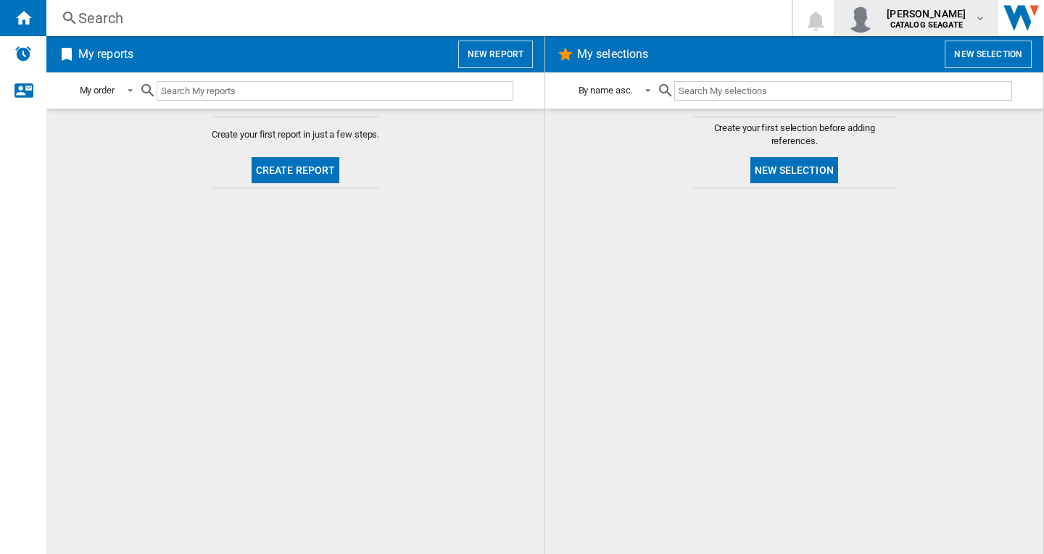 This screenshot has width=1044, height=554. I want to click on input: Search My selections, so click(842, 91).